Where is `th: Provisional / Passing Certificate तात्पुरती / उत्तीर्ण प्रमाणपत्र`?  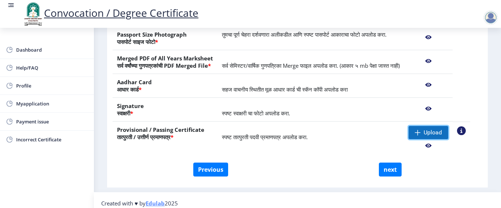
th: Provisional / Passing Certificate तात्पुरती / उत्तीर्ण प्रमाणपत्र is located at coordinates (165, 139).